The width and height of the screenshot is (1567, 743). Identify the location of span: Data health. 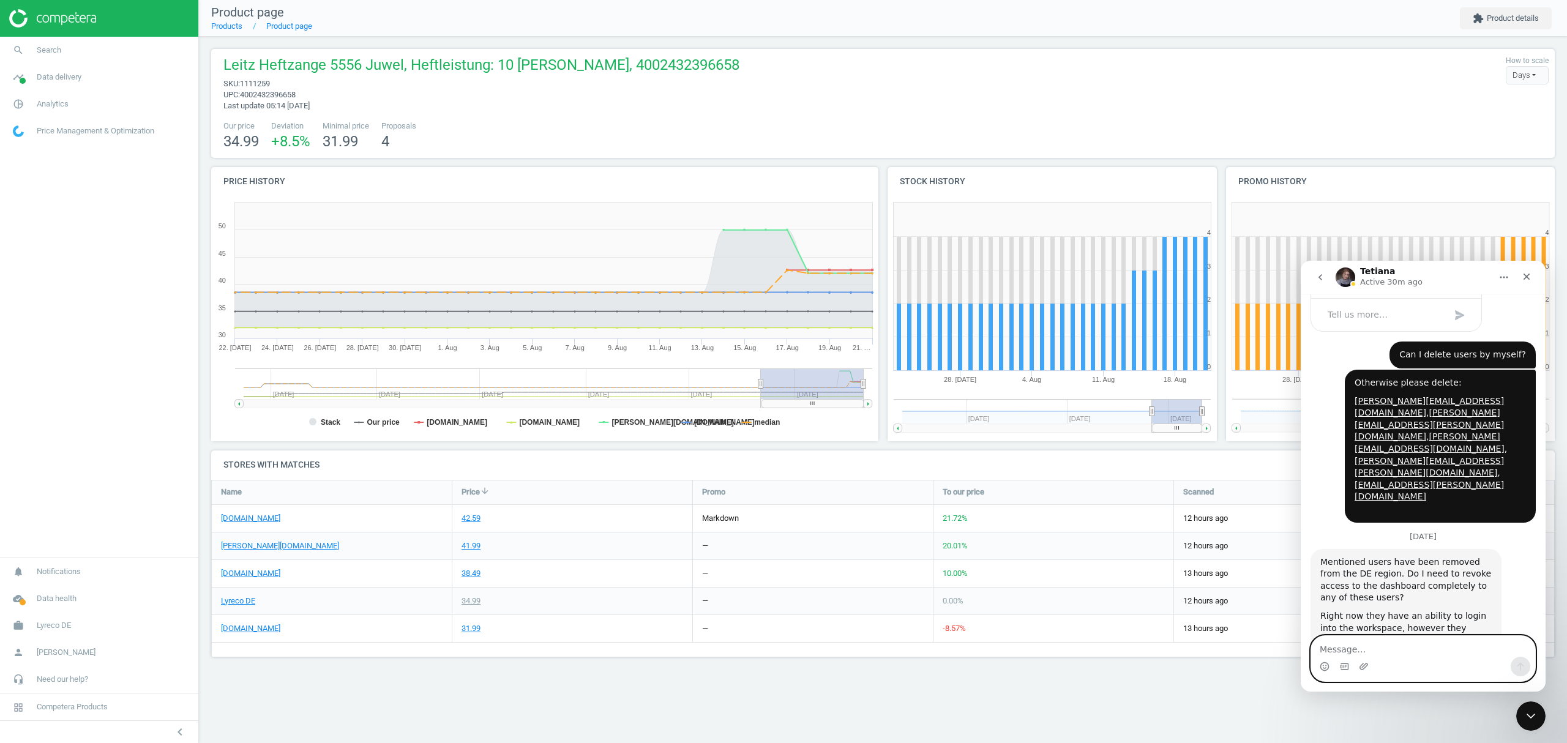
(56, 599).